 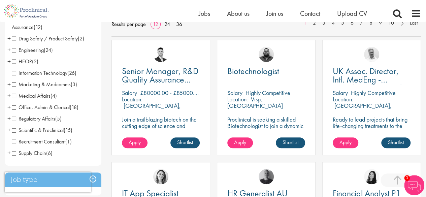 I want to click on img: Ashley Bennett, so click(x=266, y=54).